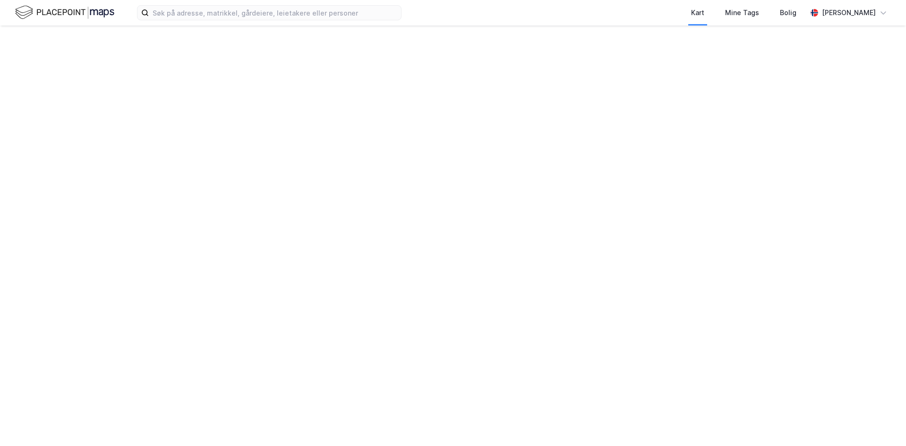  Describe the element at coordinates (65, 12) in the screenshot. I see `img: logo.f888ab2527a4732fd821a326f86c7f29.svg` at that location.